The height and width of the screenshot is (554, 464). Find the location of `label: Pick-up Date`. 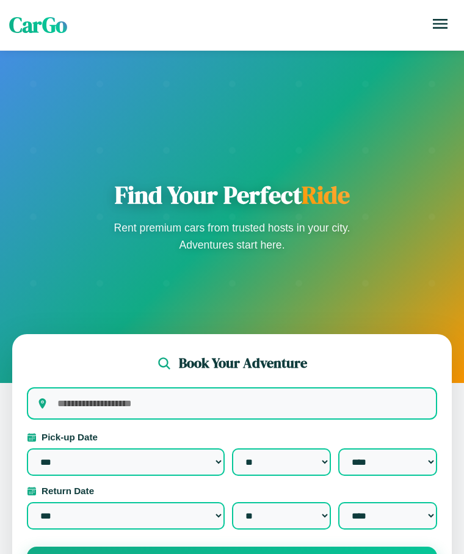

label: Pick-up Date is located at coordinates (232, 437).